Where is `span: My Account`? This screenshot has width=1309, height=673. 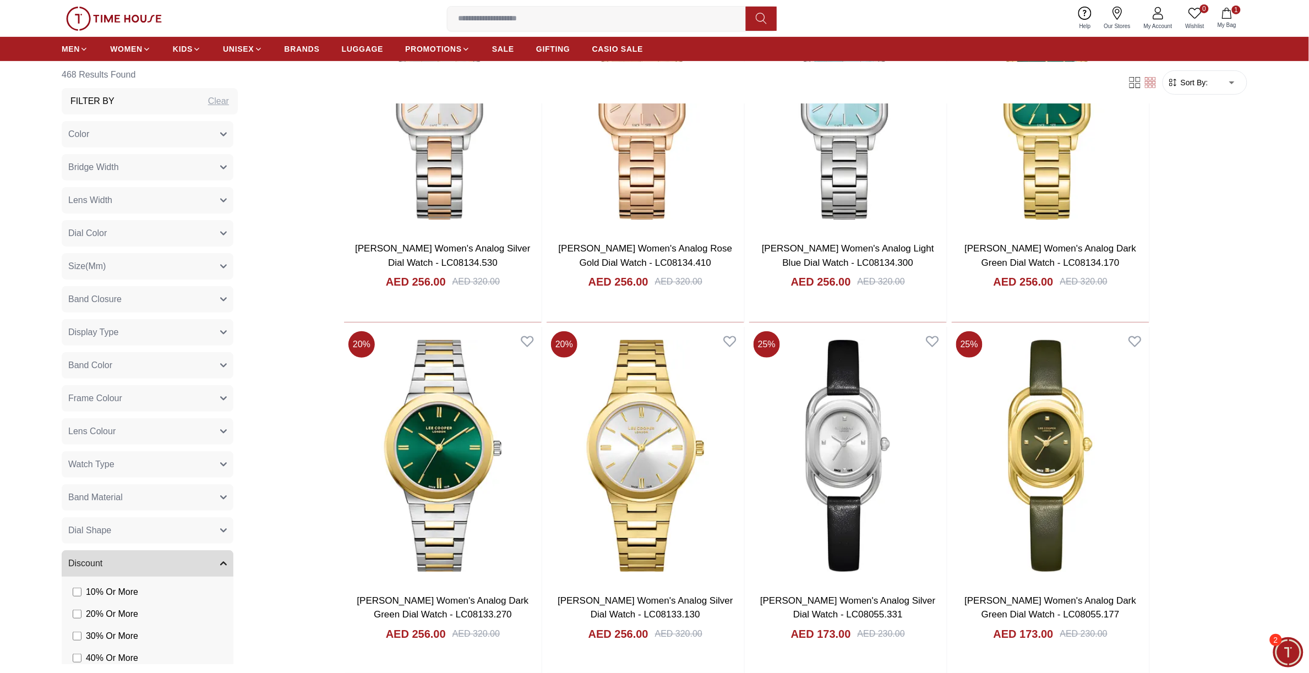 span: My Account is located at coordinates (1158, 26).